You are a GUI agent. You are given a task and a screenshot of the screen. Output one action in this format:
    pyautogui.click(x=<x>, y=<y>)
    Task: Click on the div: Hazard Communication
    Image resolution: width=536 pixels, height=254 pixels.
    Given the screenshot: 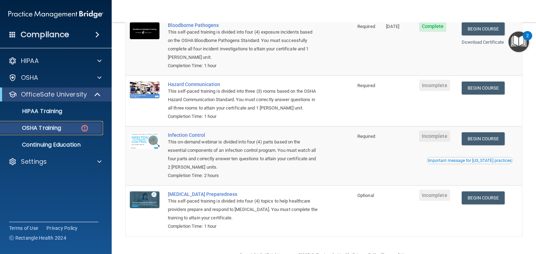 What is the action you would take?
    pyautogui.click(x=243, y=84)
    